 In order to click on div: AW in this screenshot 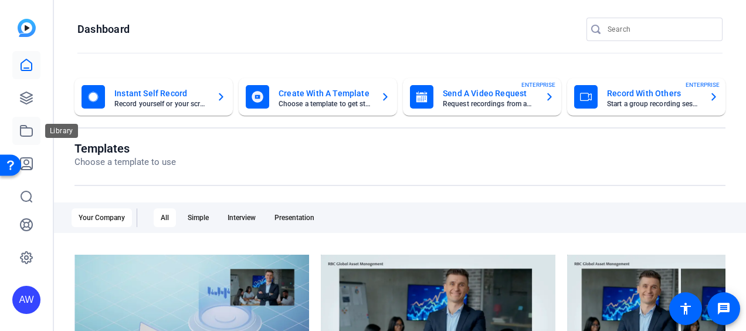, I will do `click(26, 300)`.